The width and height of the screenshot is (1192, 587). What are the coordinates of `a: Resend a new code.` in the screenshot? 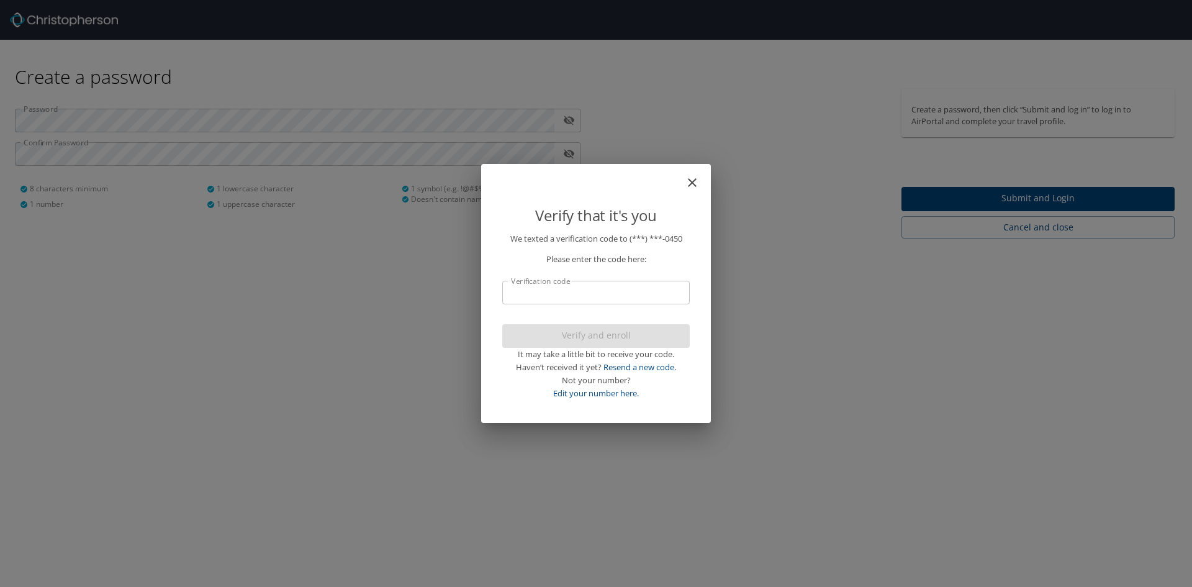 It's located at (640, 367).